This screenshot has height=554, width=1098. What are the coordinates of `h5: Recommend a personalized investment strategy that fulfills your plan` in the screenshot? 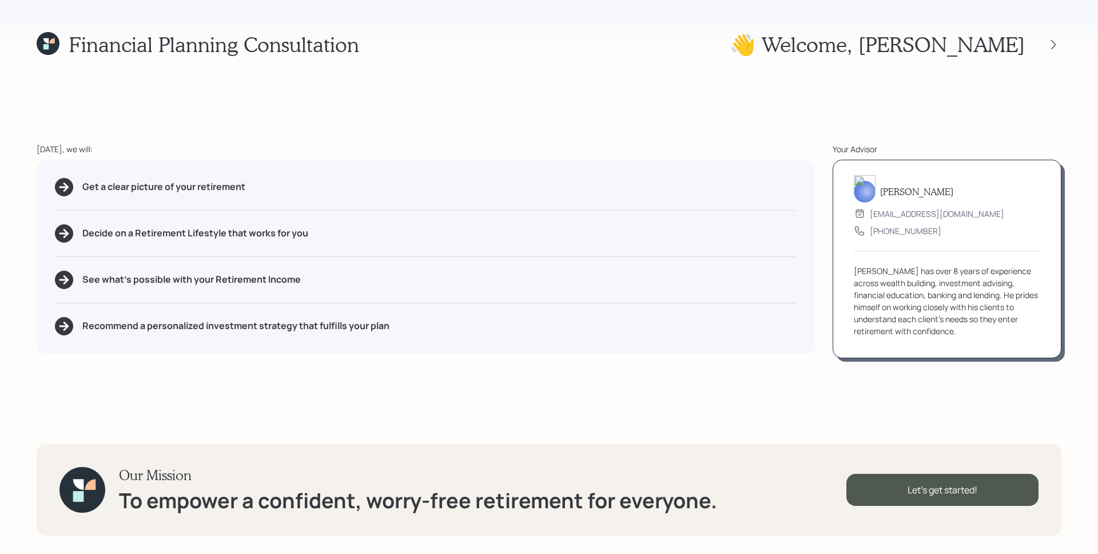 It's located at (236, 325).